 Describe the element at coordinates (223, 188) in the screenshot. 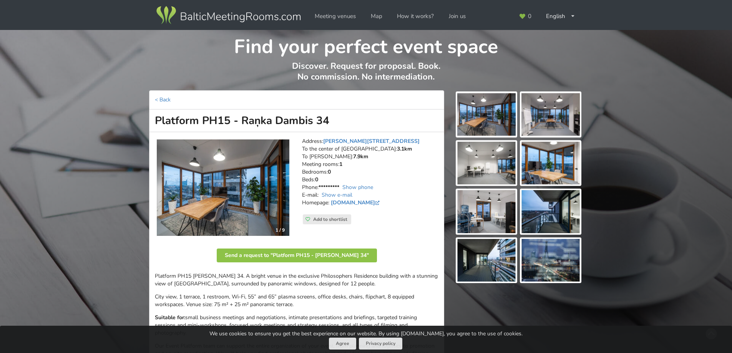

I see `img: Unusual venues | Riga | Platform PH15 - Raņka Dambis 34` at that location.